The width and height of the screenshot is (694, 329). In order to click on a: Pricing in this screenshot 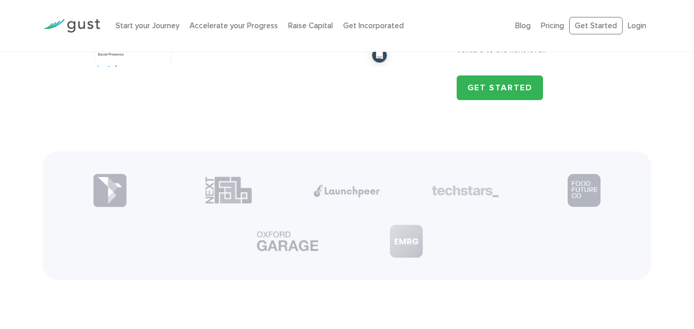, I will do `click(552, 26)`.